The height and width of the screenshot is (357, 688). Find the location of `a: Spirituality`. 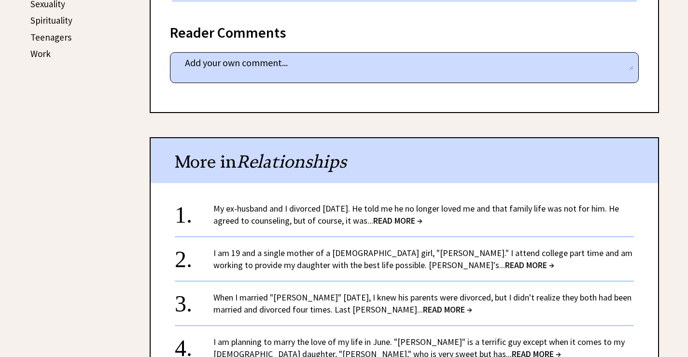

a: Spirituality is located at coordinates (51, 20).